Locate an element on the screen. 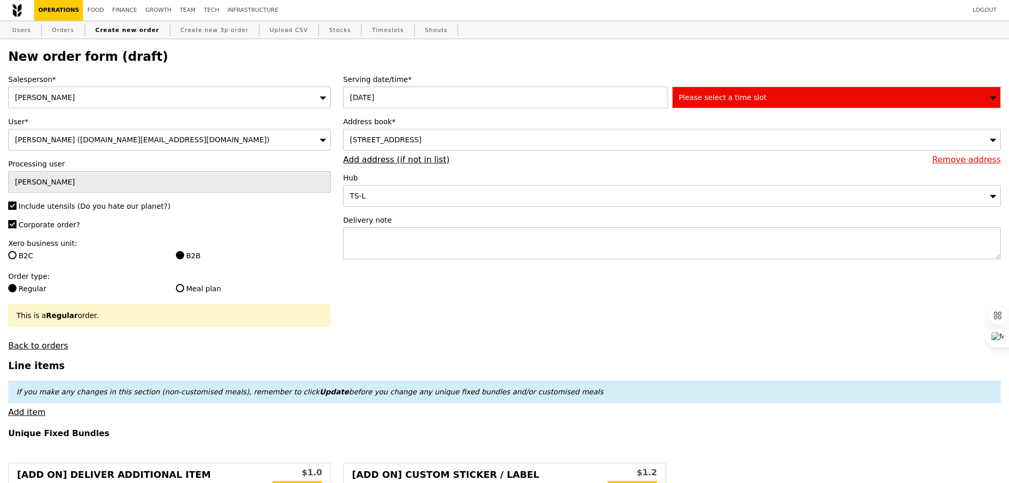 The height and width of the screenshot is (483, 1009). span: Corporate order? is located at coordinates (49, 225).